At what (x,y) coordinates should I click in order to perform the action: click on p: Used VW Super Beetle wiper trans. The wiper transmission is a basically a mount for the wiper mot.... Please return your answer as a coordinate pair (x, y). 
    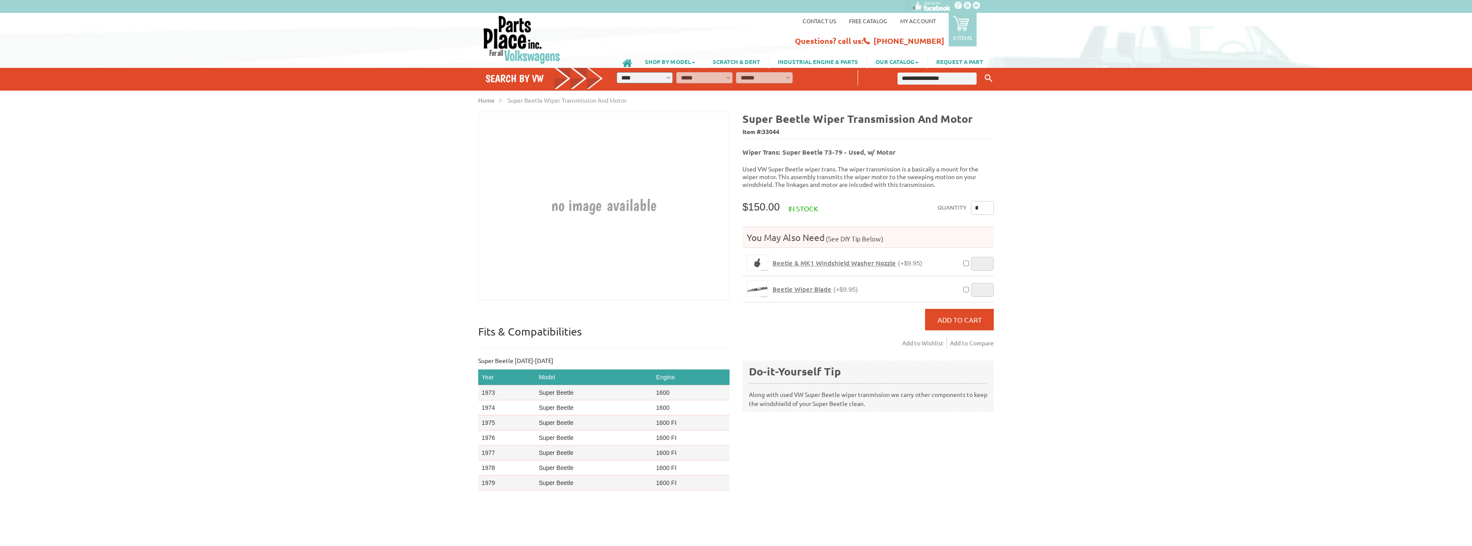
    Looking at the image, I should click on (868, 177).